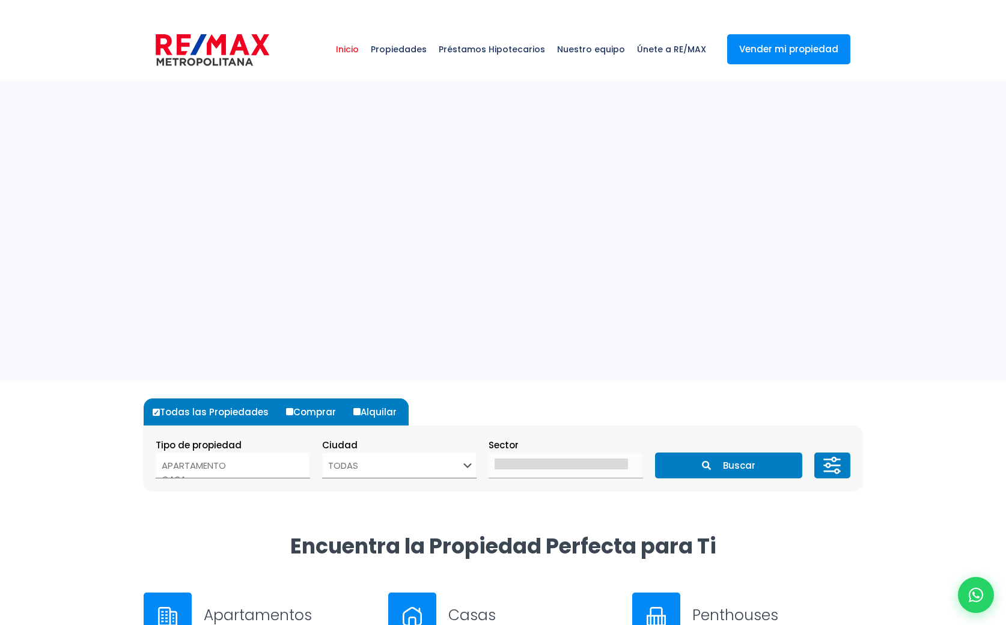 The image size is (1006, 625). What do you see at coordinates (339, 445) in the screenshot?
I see `span: Ciudad` at bounding box center [339, 445].